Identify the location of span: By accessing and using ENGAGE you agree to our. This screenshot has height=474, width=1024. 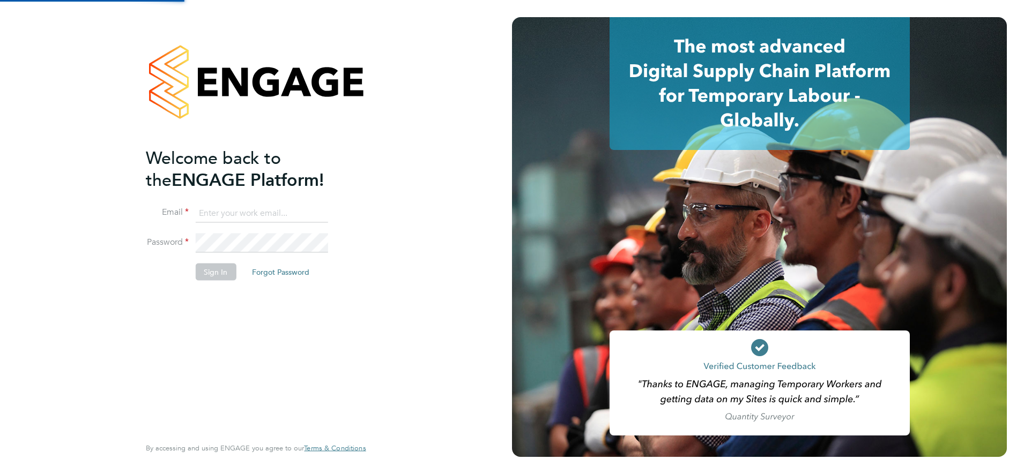
(256, 448).